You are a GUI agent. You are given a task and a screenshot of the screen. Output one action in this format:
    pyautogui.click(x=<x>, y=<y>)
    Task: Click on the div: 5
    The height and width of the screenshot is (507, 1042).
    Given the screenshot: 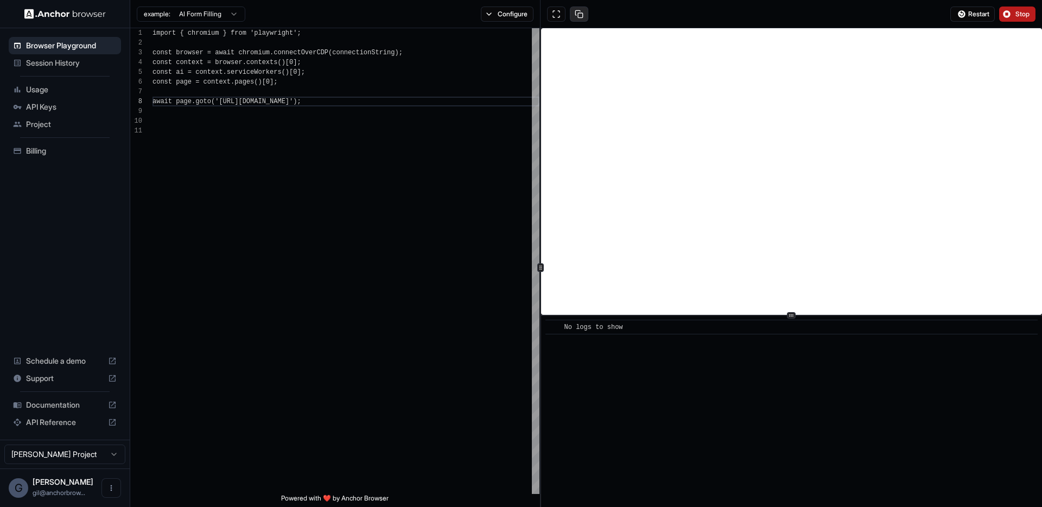 What is the action you would take?
    pyautogui.click(x=136, y=72)
    